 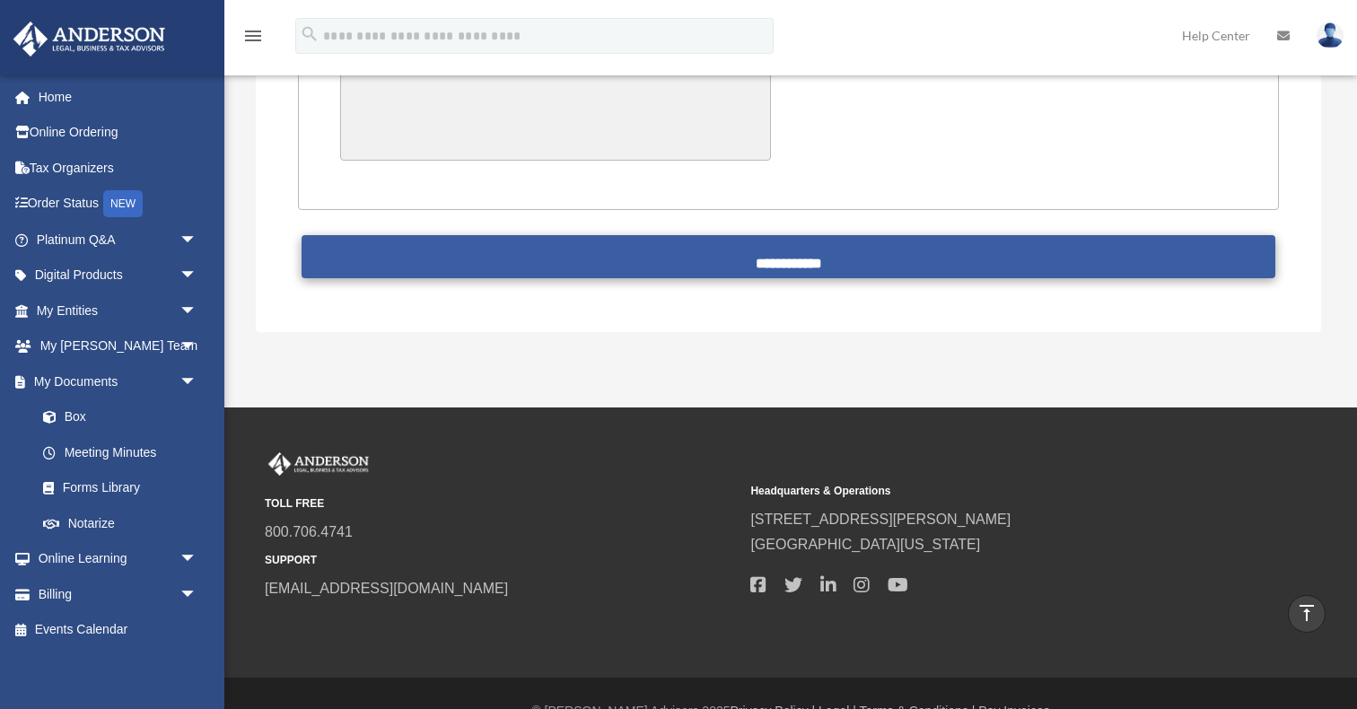 I want to click on a: Online Learningarrow_drop_down, so click(x=118, y=559).